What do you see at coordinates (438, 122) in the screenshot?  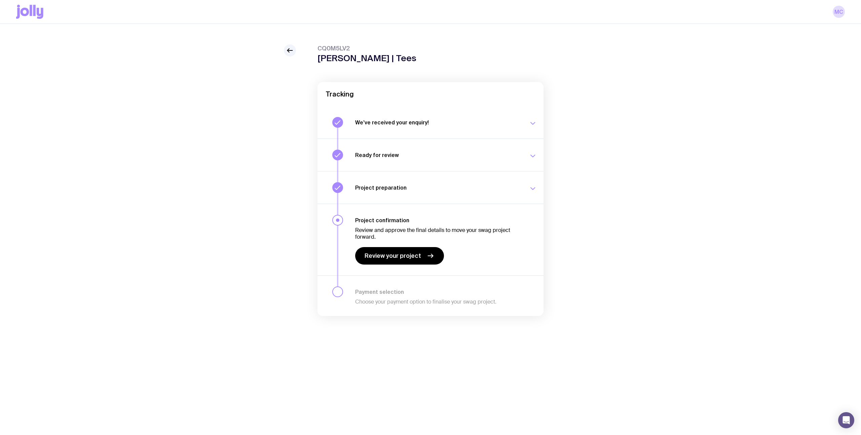 I see `h3: We’ve received your enquiry!` at bounding box center [438, 122].